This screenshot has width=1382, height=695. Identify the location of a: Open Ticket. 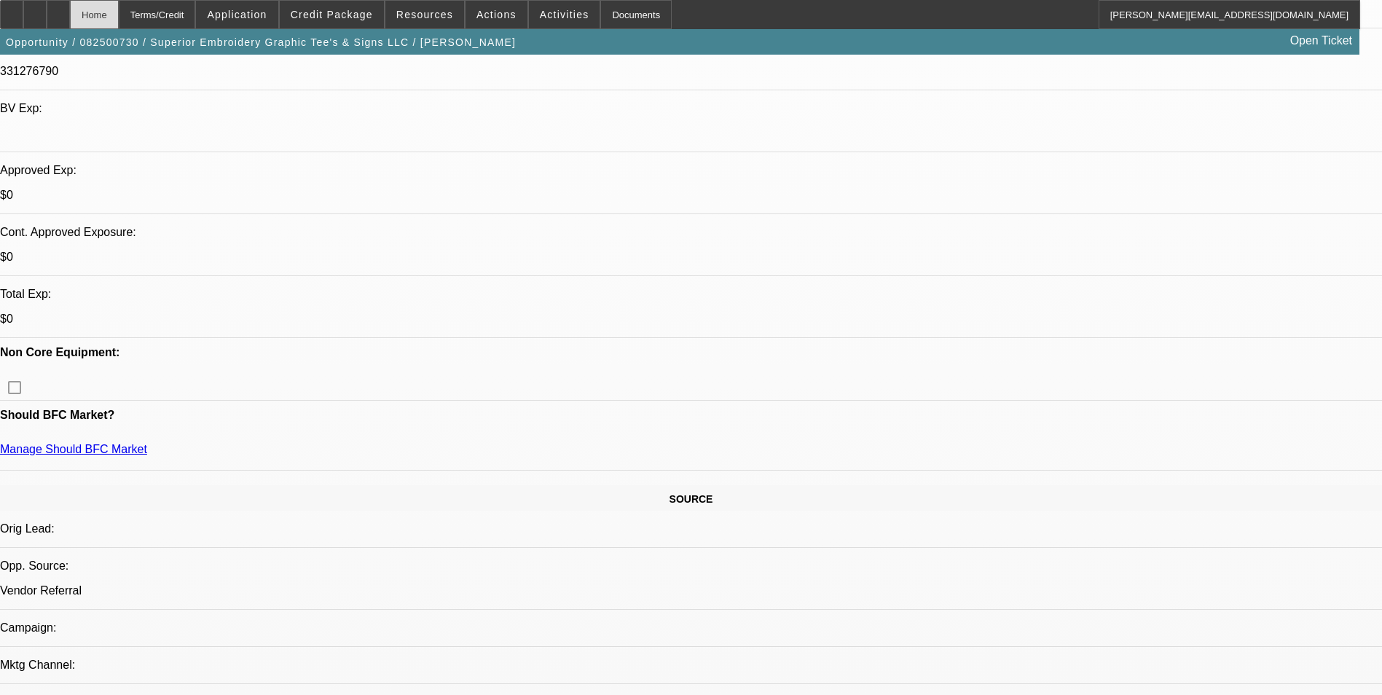
(1320, 41).